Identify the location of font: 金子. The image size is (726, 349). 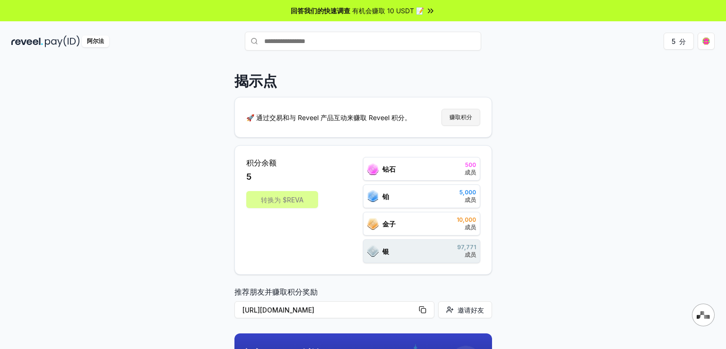
(389, 224).